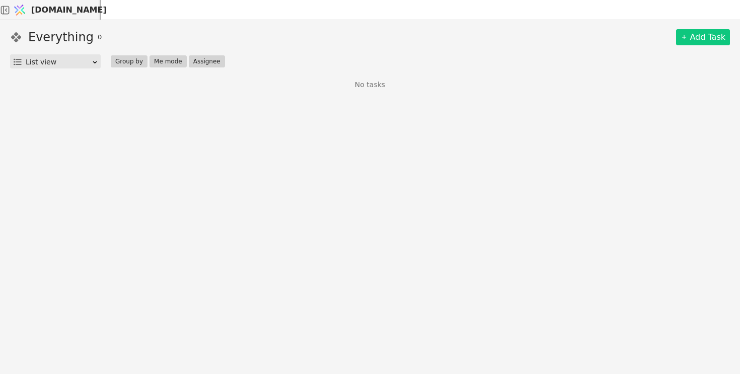 This screenshot has width=740, height=374. Describe the element at coordinates (168, 61) in the screenshot. I see `button: Me mode` at that location.